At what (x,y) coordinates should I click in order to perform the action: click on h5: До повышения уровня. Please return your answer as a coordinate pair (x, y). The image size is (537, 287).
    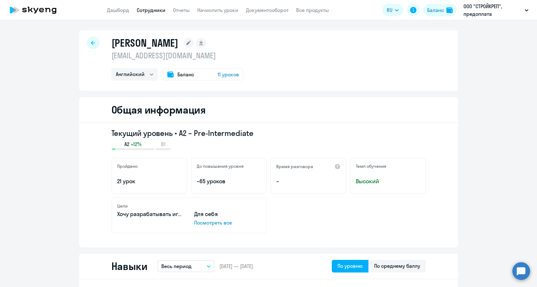
    Looking at the image, I should click on (220, 166).